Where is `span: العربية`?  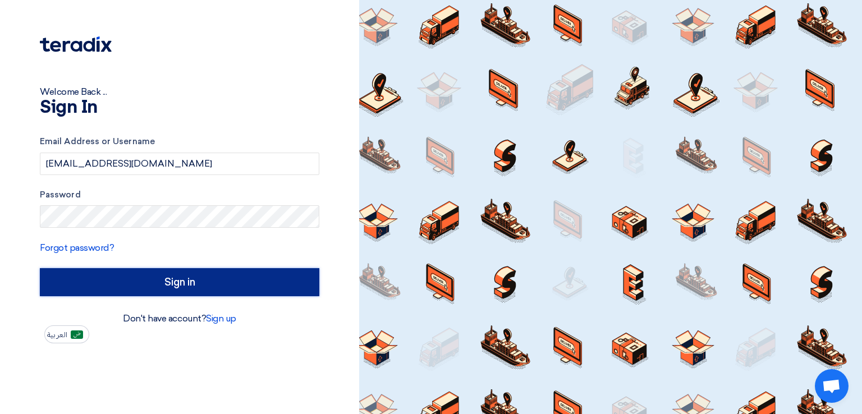 span: العربية is located at coordinates (57, 335).